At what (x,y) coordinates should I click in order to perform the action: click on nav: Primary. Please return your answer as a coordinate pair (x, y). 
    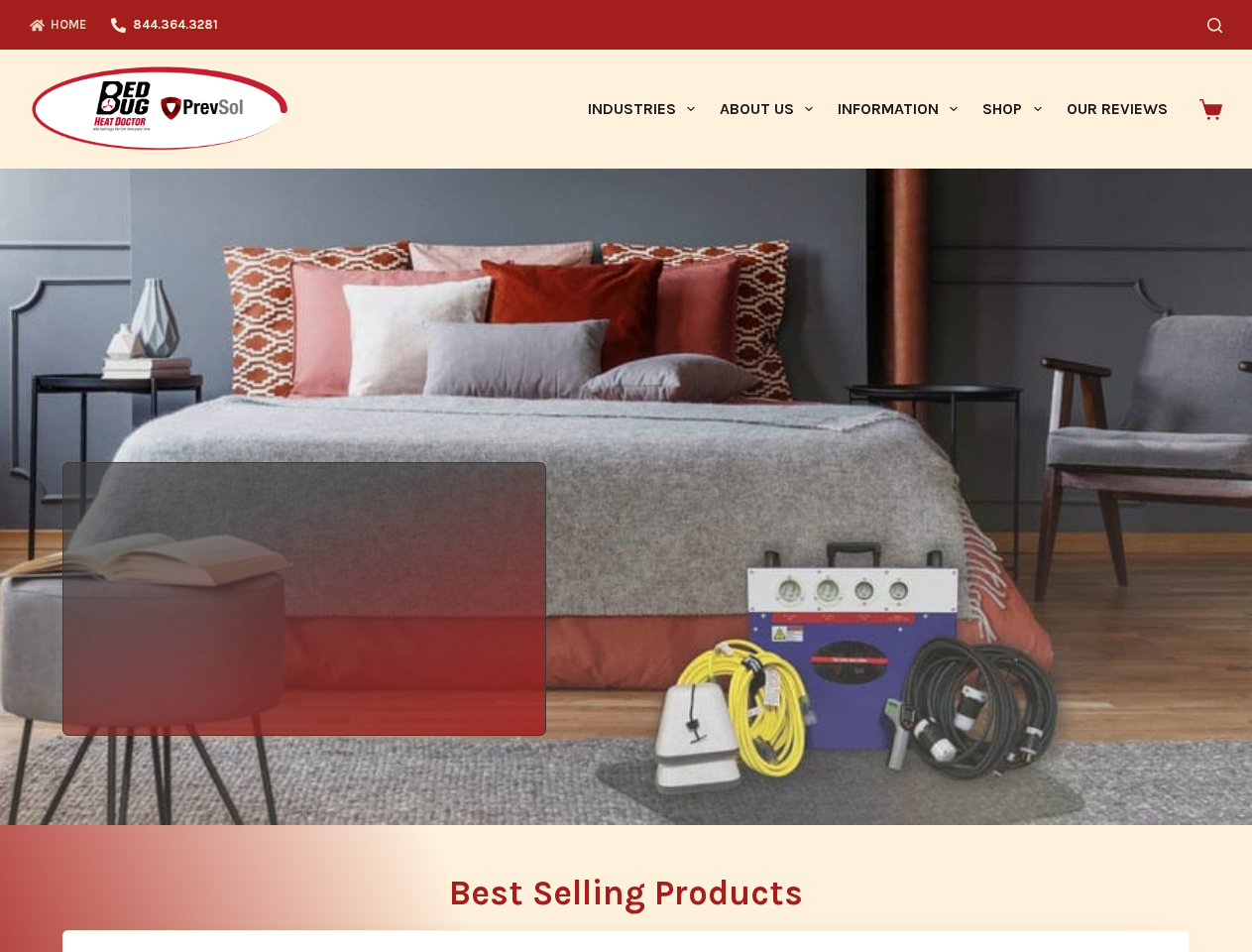
    Looking at the image, I should click on (877, 109).